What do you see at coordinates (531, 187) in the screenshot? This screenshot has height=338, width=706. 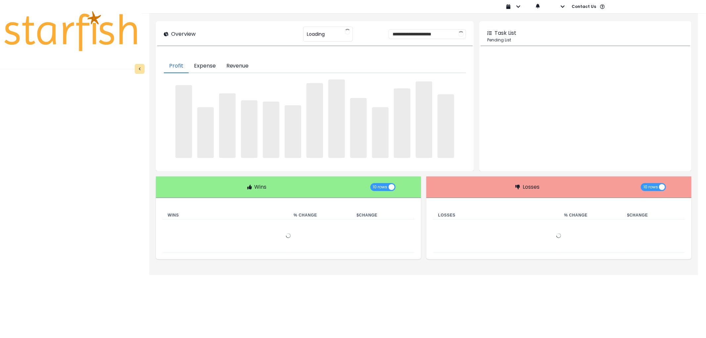 I see `p: Losses` at bounding box center [531, 187].